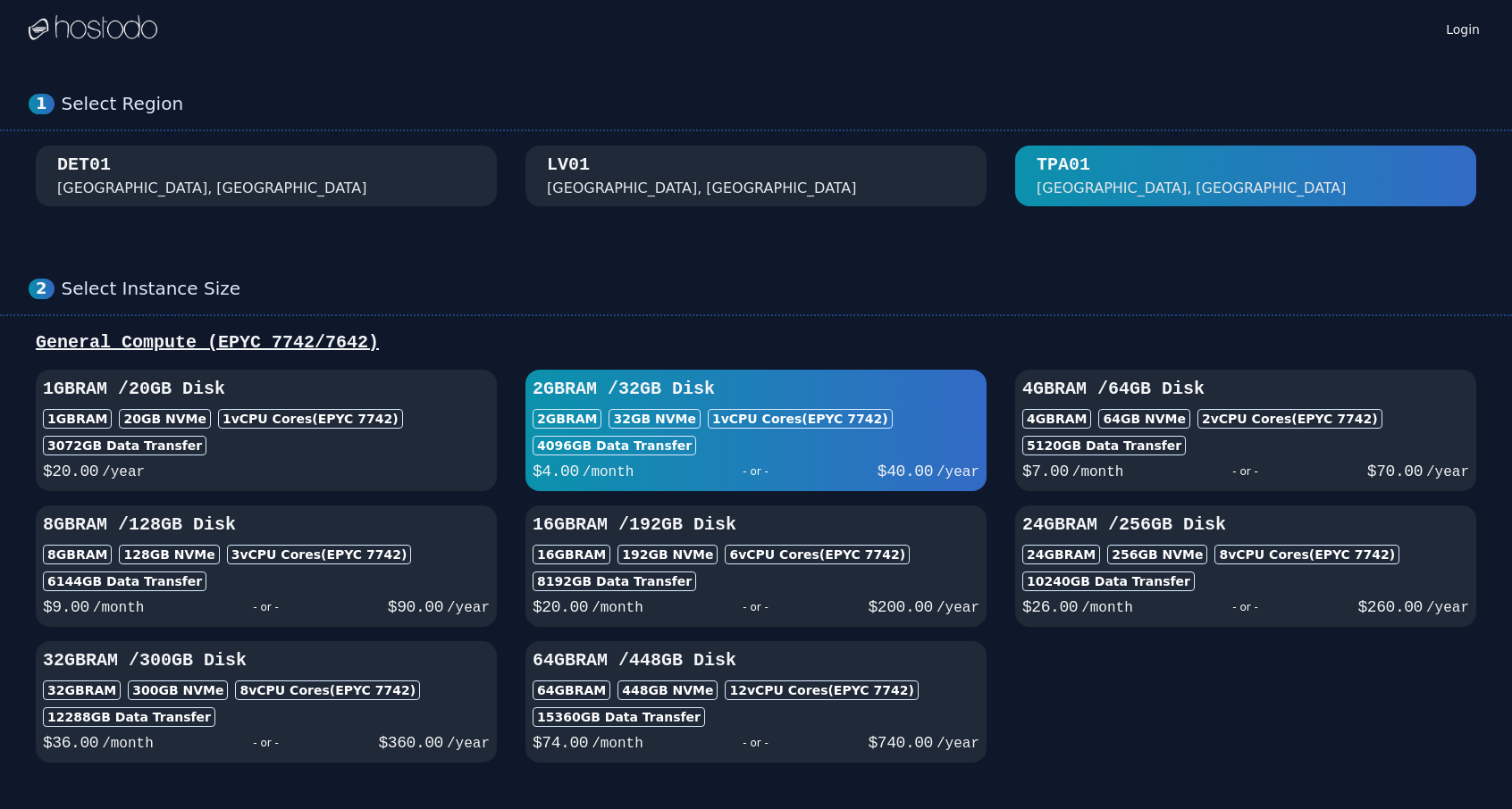 The width and height of the screenshot is (1512, 809). I want to click on div: 5120 GB Data Transfer, so click(1104, 446).